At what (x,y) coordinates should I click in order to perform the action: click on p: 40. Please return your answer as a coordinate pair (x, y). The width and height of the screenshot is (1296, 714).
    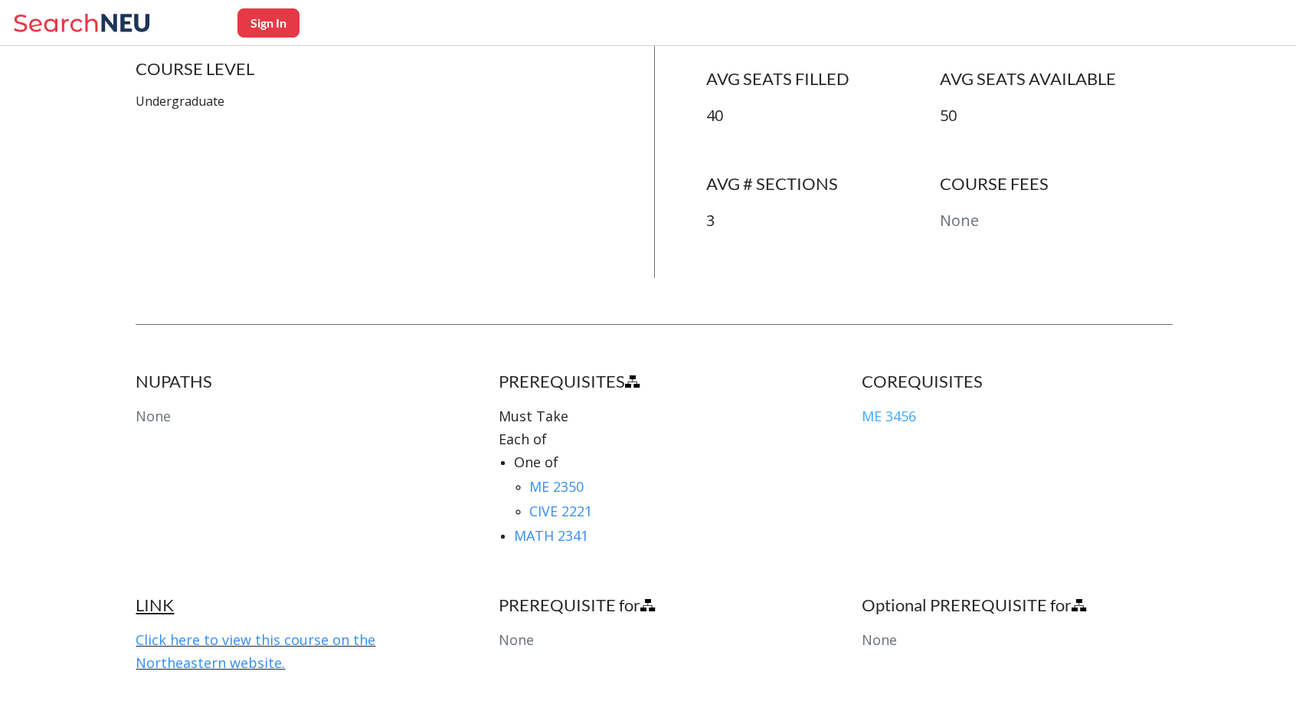
    Looking at the image, I should click on (823, 116).